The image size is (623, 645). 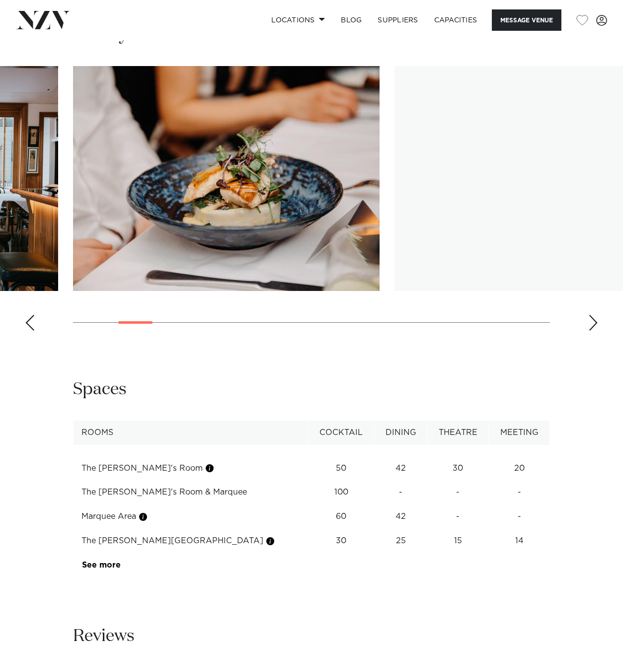 I want to click on td: 20, so click(x=519, y=468).